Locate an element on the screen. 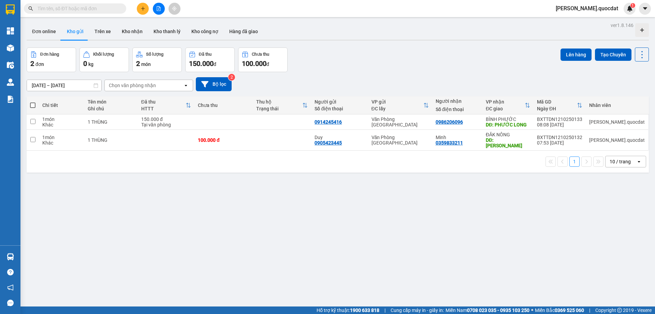 This screenshot has height=314, width=655. span: file-add is located at coordinates (159, 9).